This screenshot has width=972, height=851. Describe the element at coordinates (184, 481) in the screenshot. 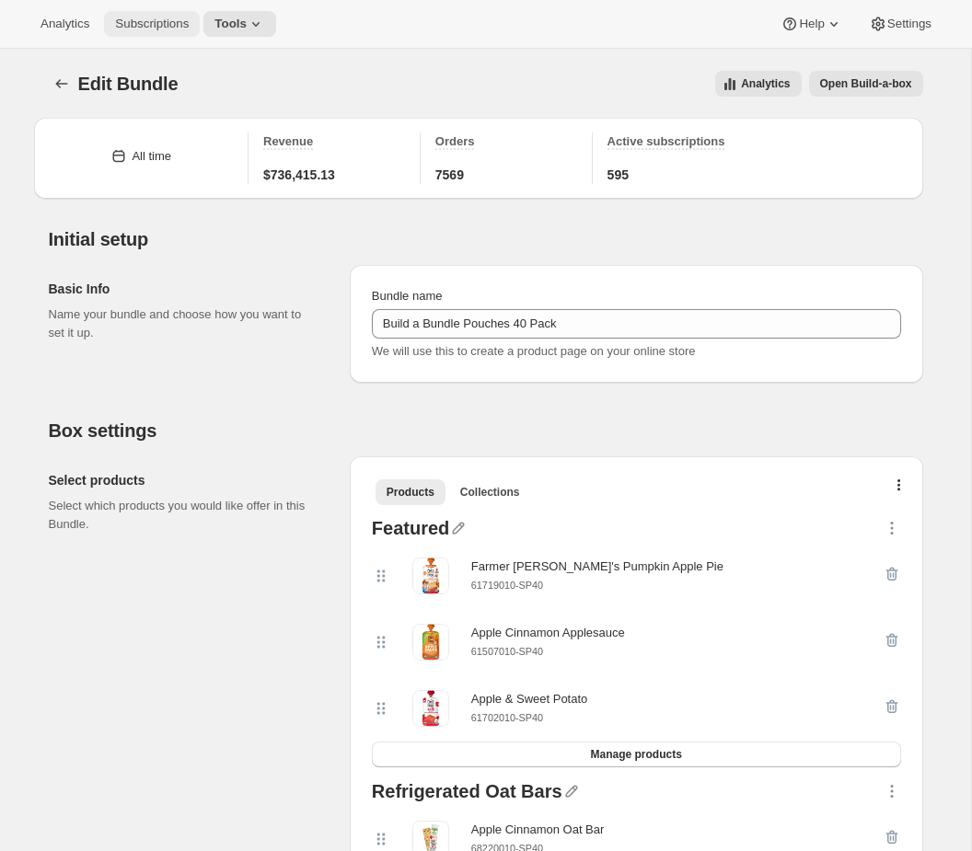

I see `h2: Select products` at that location.